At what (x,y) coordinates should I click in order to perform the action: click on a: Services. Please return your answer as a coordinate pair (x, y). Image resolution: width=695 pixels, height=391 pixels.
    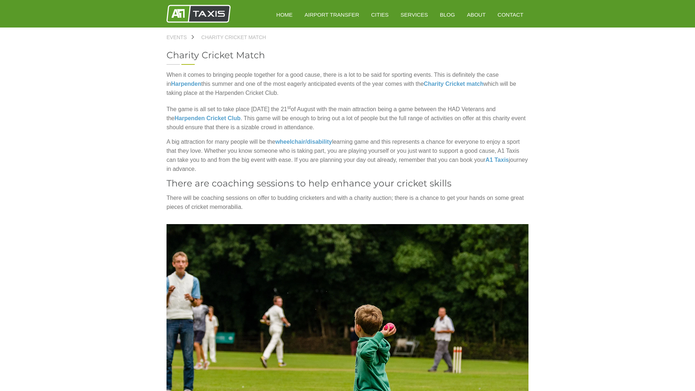
    Looking at the image, I should click on (414, 14).